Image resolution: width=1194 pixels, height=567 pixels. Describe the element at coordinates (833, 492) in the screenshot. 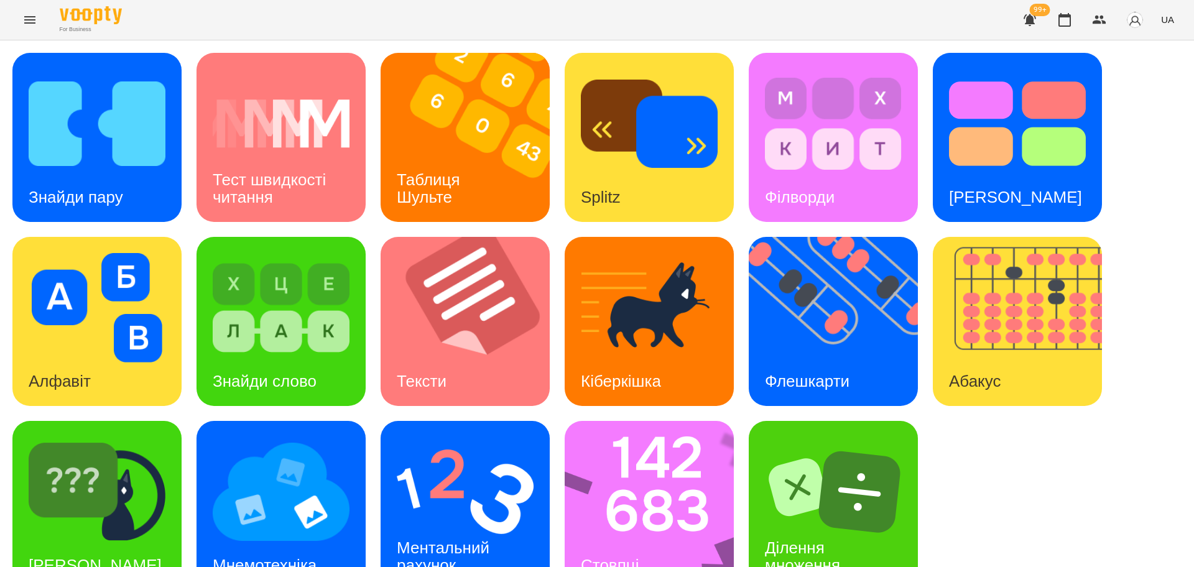

I see `img: Ділення множення` at that location.